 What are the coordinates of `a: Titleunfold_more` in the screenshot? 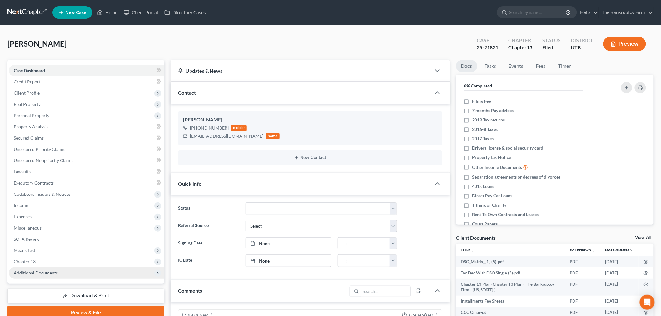 It's located at (467, 249).